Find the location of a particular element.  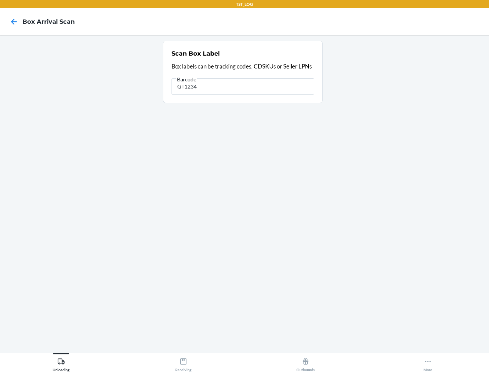

div: Receiving is located at coordinates (183, 364).